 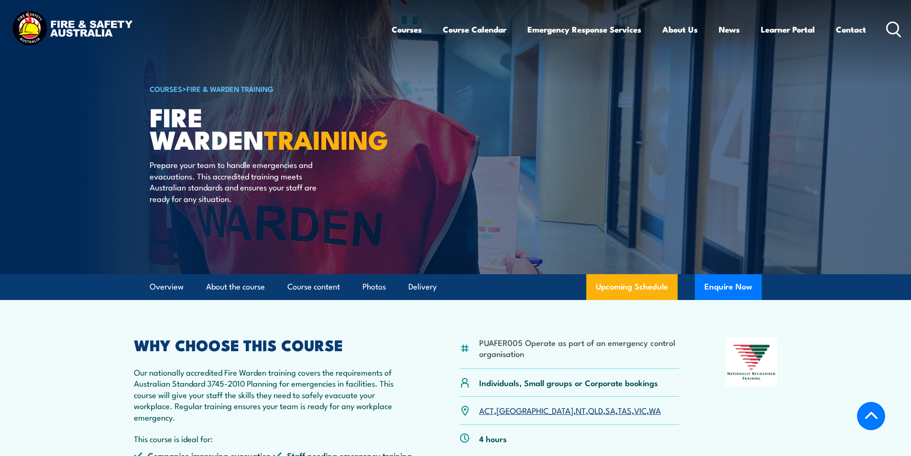 What do you see at coordinates (632, 287) in the screenshot?
I see `a: Upcoming Schedule` at bounding box center [632, 287].